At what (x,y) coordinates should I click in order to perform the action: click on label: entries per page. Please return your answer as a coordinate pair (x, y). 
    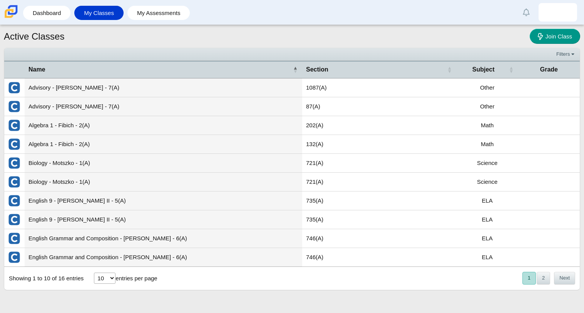
    Looking at the image, I should click on (136, 278).